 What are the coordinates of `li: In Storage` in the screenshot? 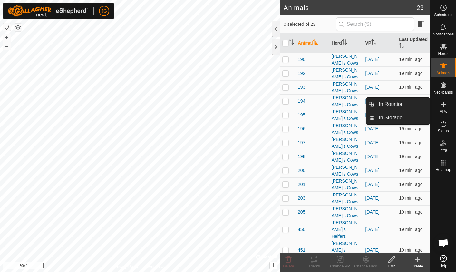 It's located at (398, 118).